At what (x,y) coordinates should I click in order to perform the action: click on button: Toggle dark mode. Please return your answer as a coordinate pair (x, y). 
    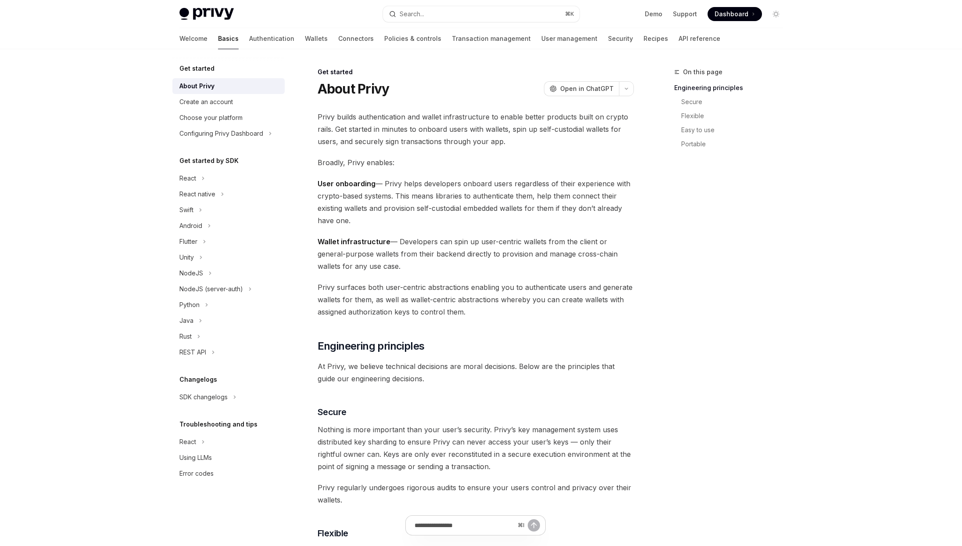
    Looking at the image, I should click on (776, 14).